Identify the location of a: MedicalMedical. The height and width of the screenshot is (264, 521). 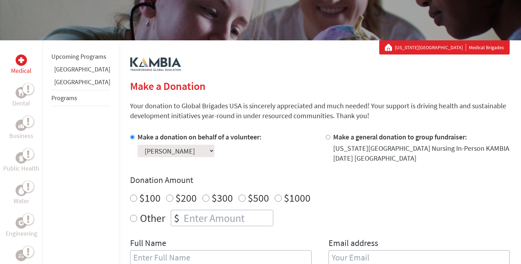
(21, 65).